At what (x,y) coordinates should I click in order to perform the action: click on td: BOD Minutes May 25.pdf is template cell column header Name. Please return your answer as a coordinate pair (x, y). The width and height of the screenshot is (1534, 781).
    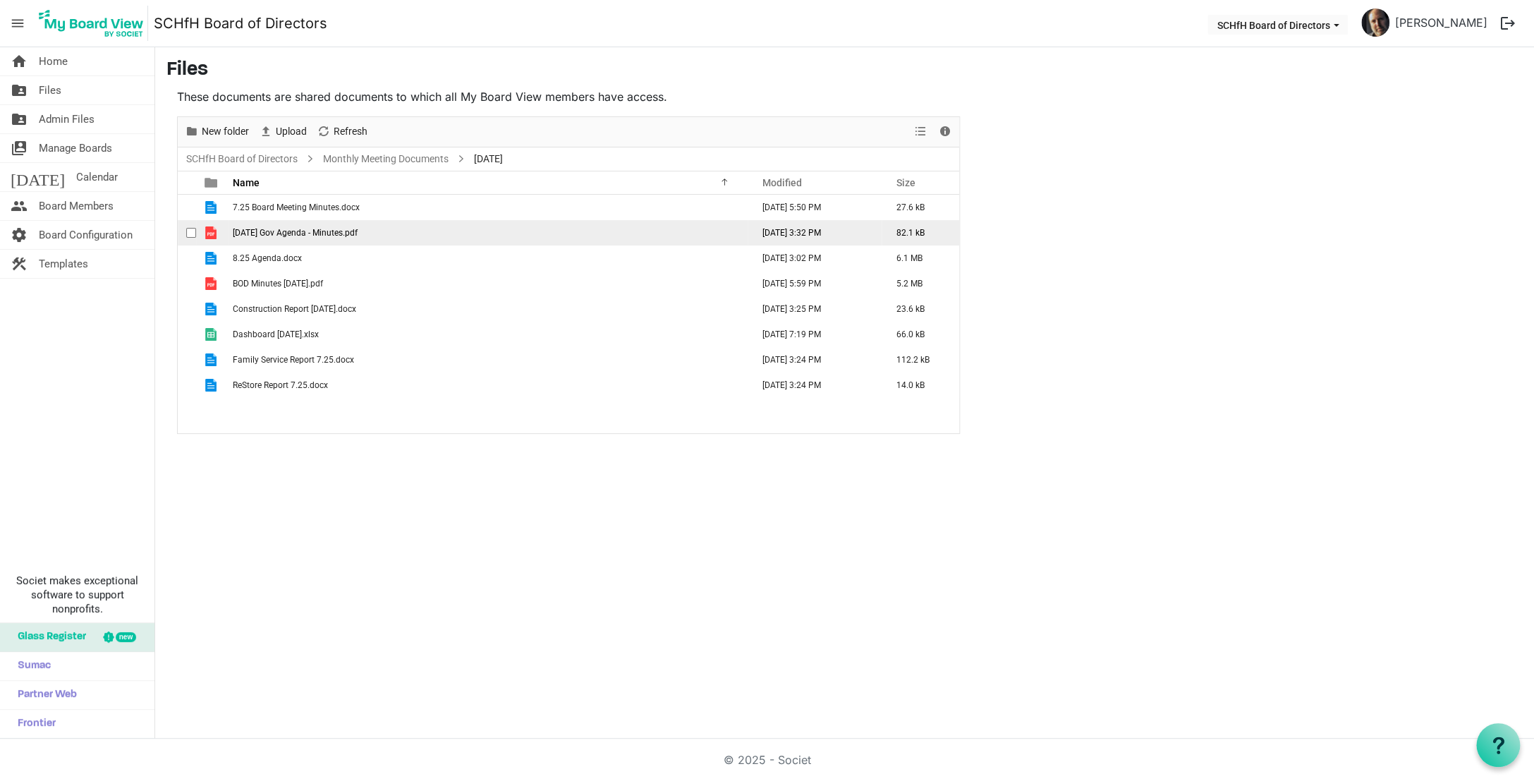
    Looking at the image, I should click on (488, 283).